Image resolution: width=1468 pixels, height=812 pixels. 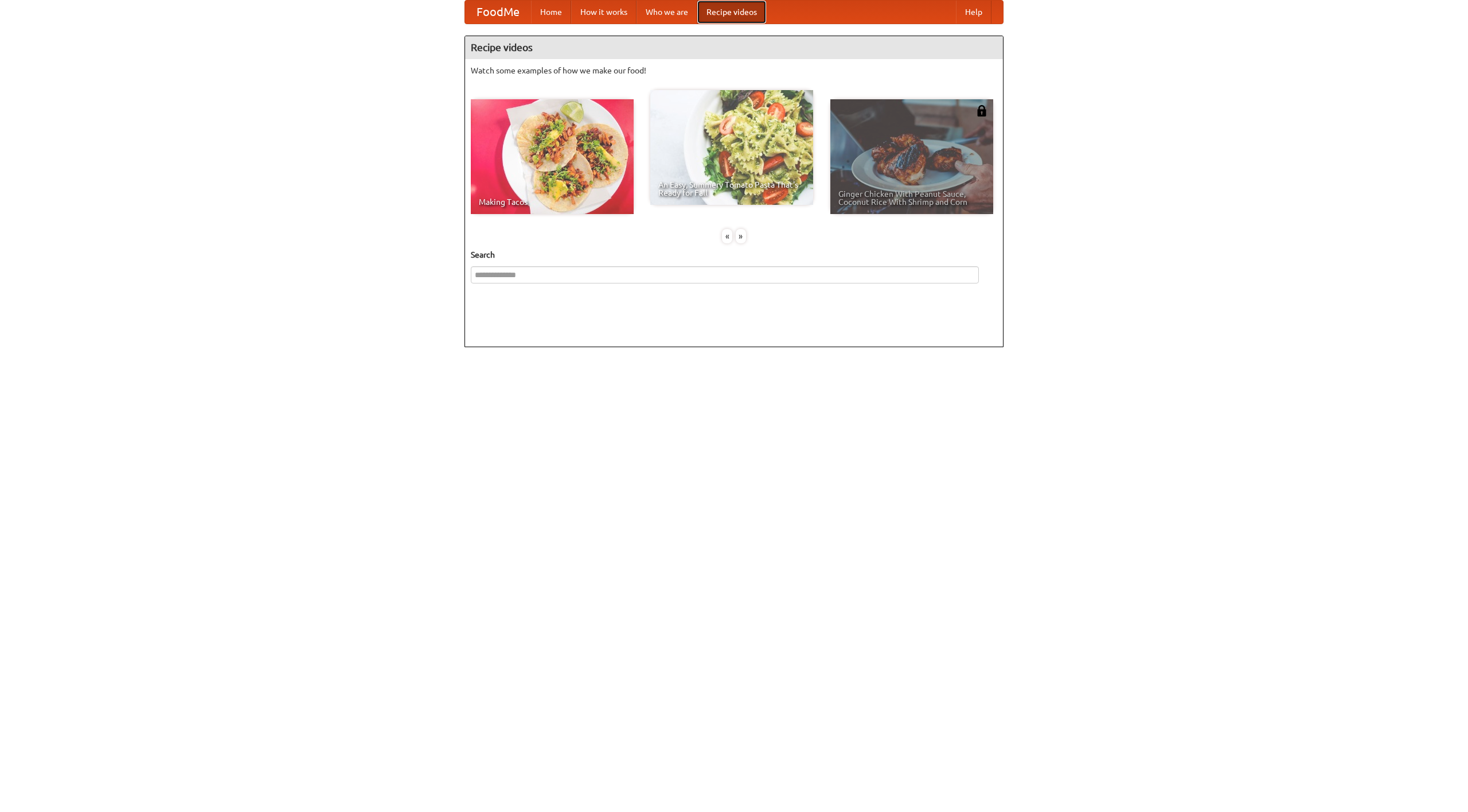 What do you see at coordinates (734, 48) in the screenshot?
I see `h4: Recipe videos` at bounding box center [734, 48].